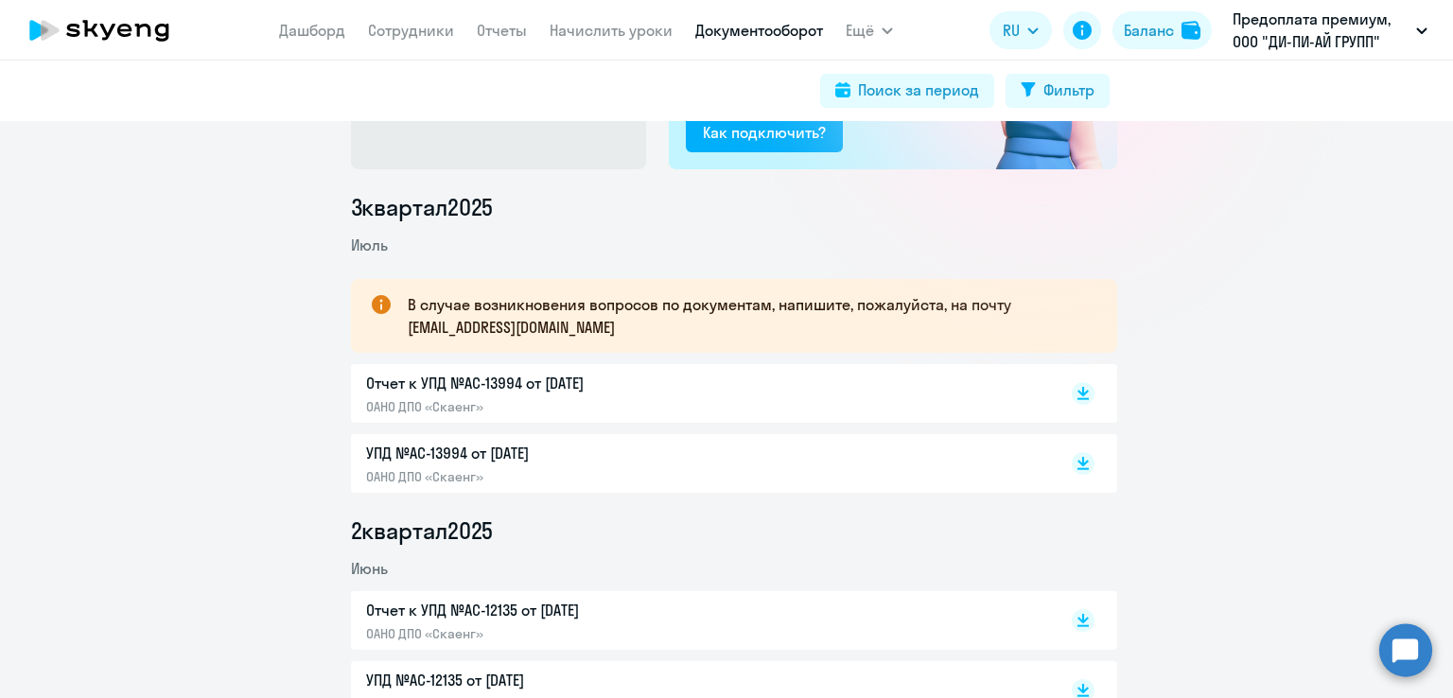 This screenshot has height=698, width=1453. What do you see at coordinates (764, 133) in the screenshot?
I see `button: Как подключить?` at bounding box center [764, 133].